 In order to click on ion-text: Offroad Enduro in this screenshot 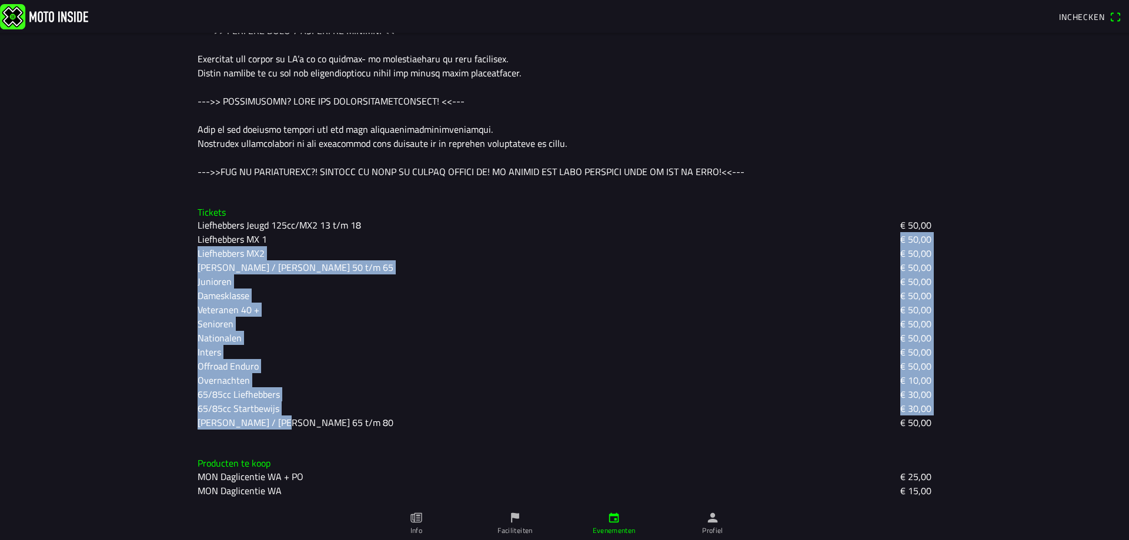, I will do `click(228, 366)`.